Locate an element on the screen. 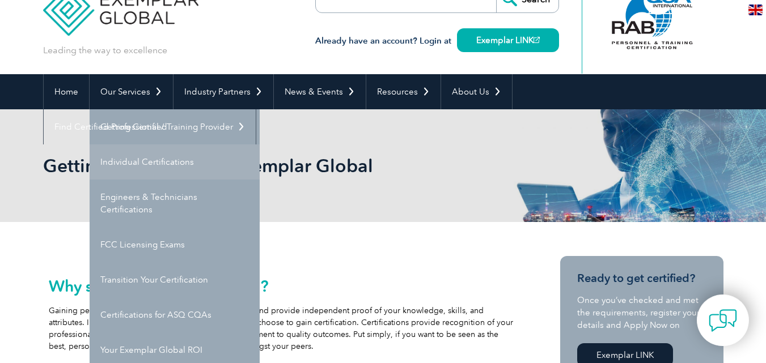  a: Industry Partners is located at coordinates (223, 92).